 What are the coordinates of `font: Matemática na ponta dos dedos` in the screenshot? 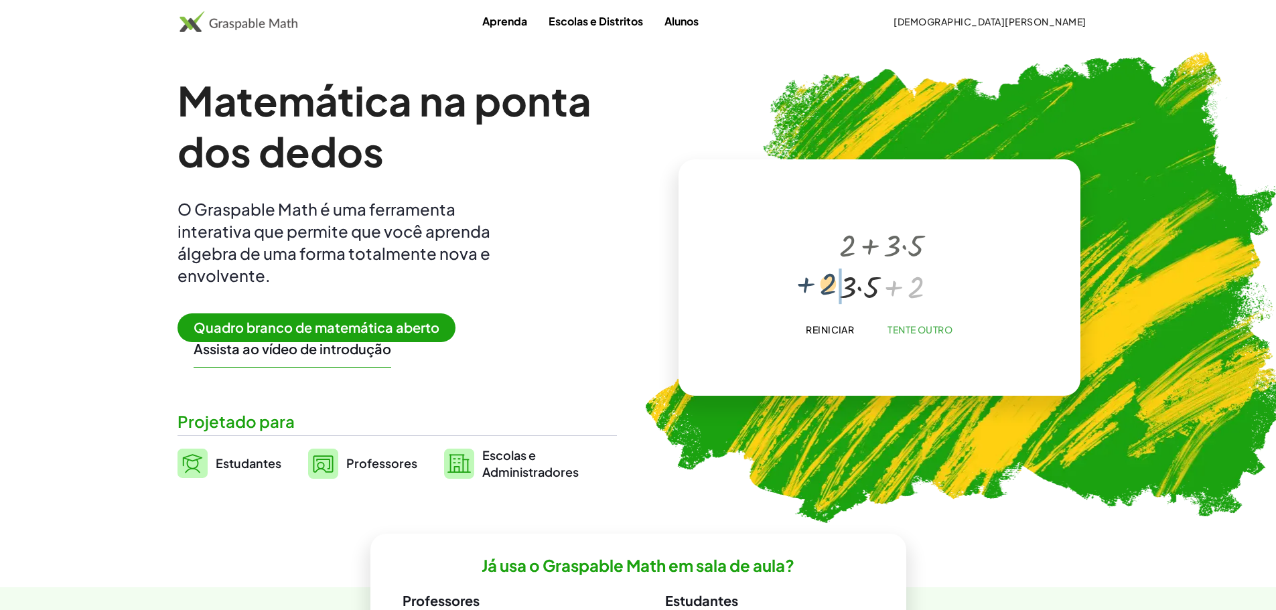 It's located at (385, 125).